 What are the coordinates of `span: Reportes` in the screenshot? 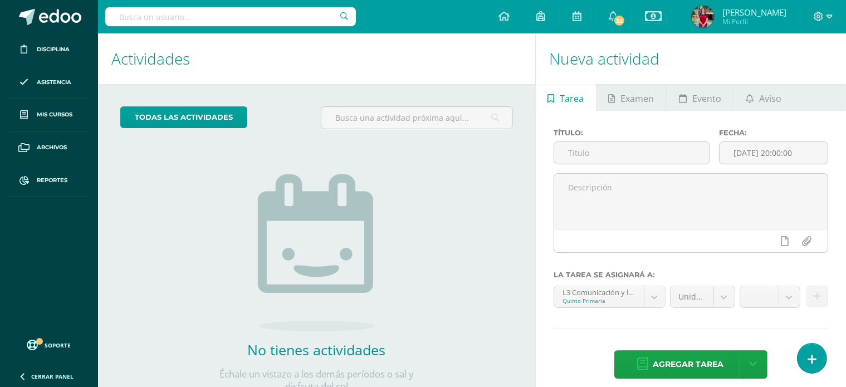 It's located at (52, 180).